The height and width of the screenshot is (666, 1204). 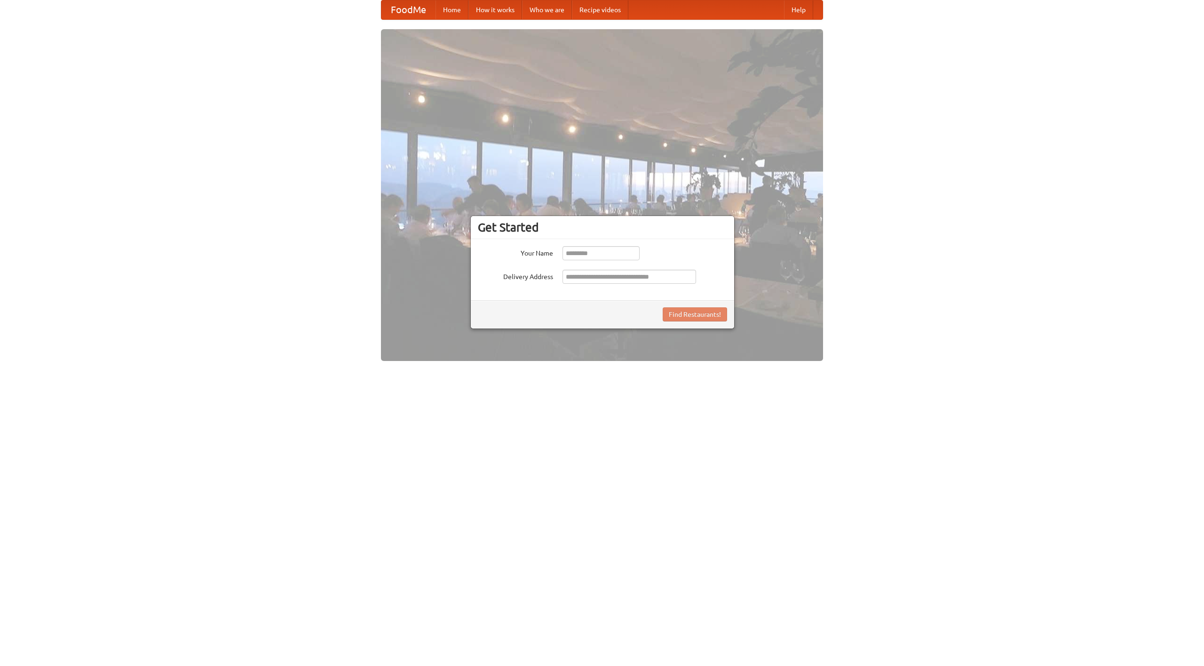 I want to click on a: How it works, so click(x=495, y=10).